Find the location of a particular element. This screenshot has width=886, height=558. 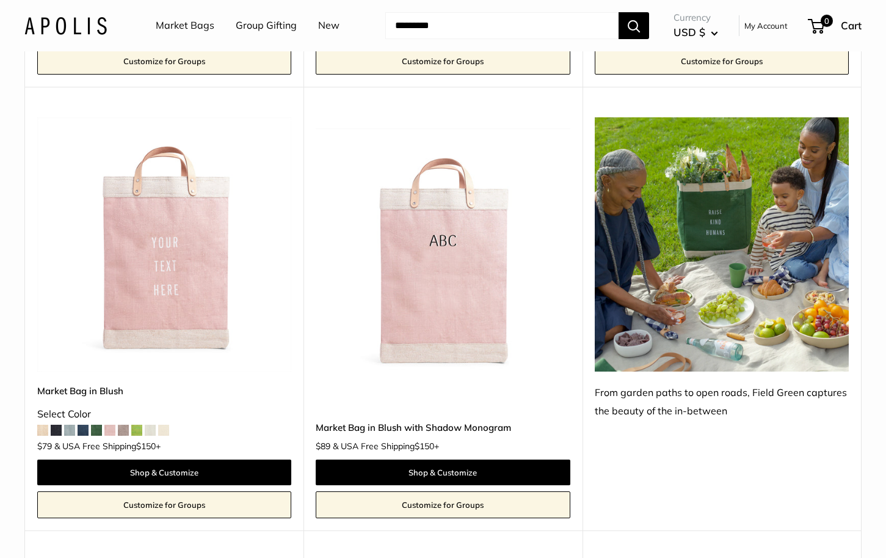

a: 0 Cart is located at coordinates (836, 26).